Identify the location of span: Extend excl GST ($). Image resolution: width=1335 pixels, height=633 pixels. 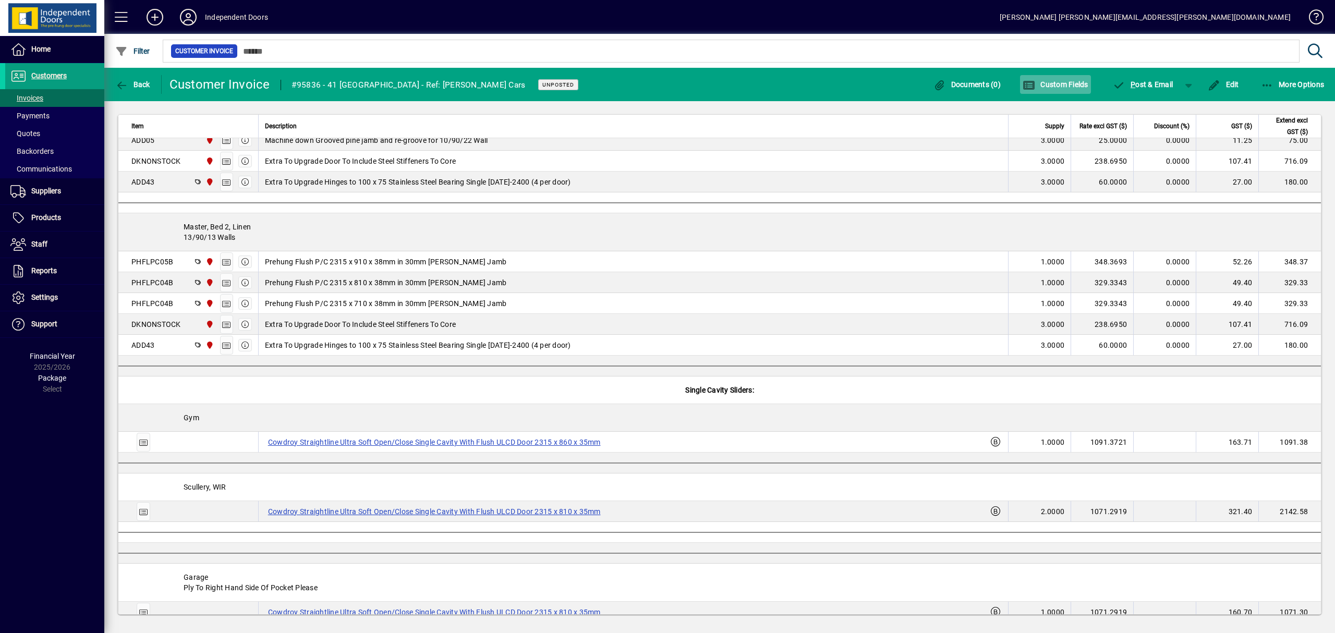
(1287, 126).